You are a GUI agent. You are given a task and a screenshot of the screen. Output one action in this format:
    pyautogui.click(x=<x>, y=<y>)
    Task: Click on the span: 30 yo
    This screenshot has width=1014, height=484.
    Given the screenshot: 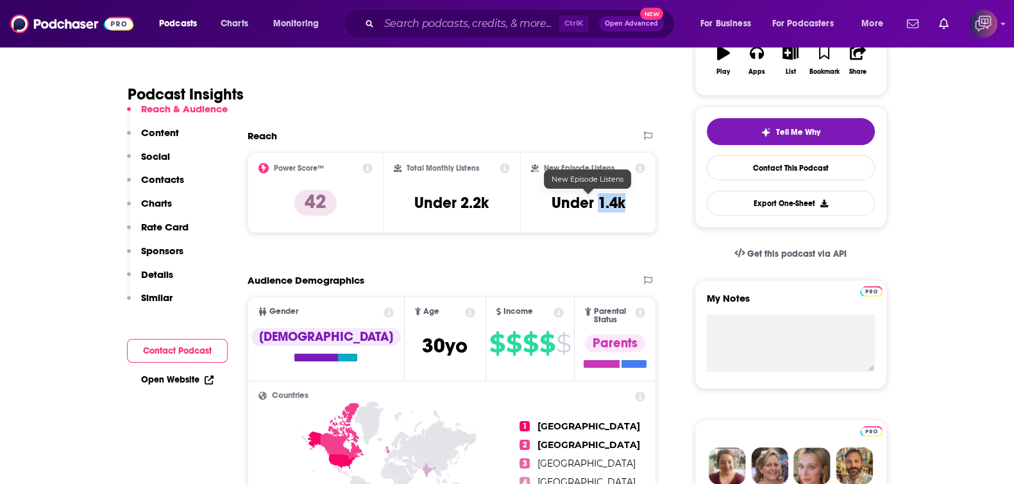 What is the action you would take?
    pyautogui.click(x=444, y=345)
    